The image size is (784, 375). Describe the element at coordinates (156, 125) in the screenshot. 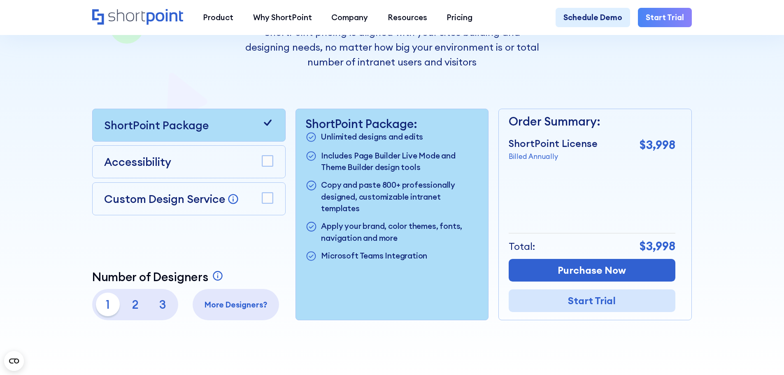

I see `p: ShortPoint Package` at that location.